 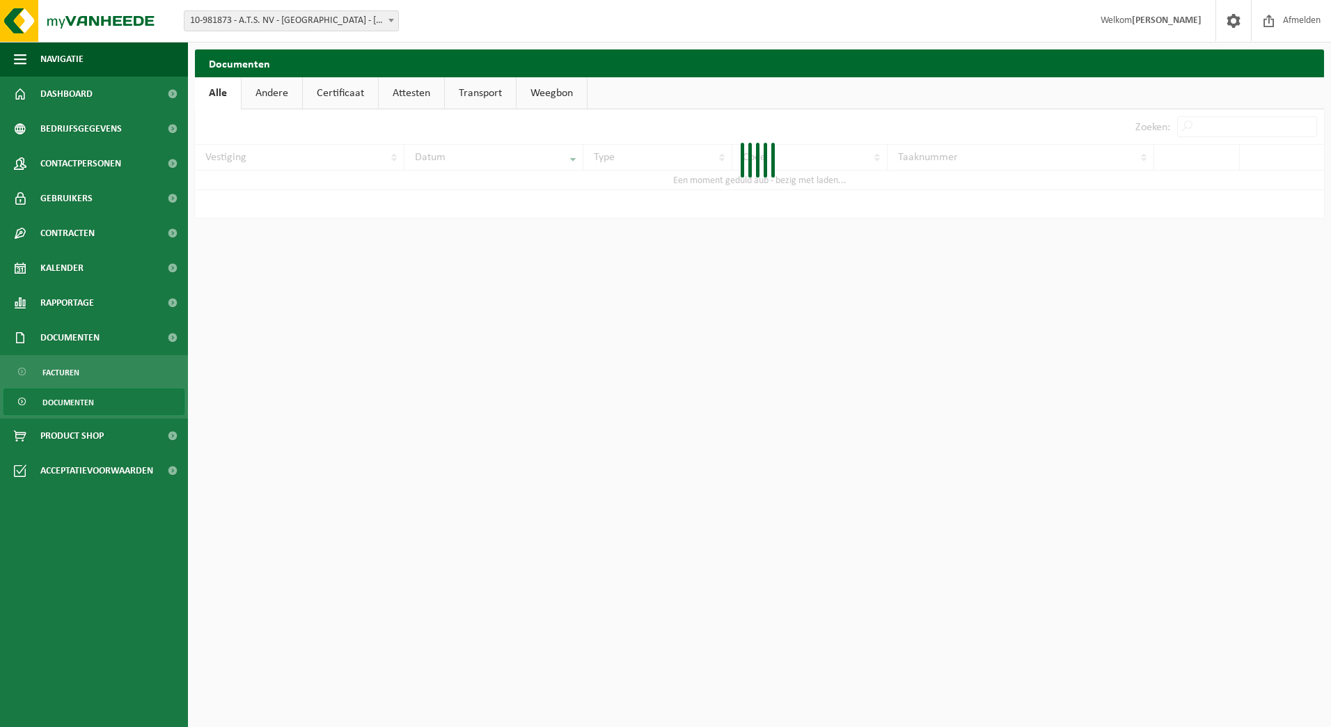 What do you see at coordinates (272, 93) in the screenshot?
I see `a: Andere` at bounding box center [272, 93].